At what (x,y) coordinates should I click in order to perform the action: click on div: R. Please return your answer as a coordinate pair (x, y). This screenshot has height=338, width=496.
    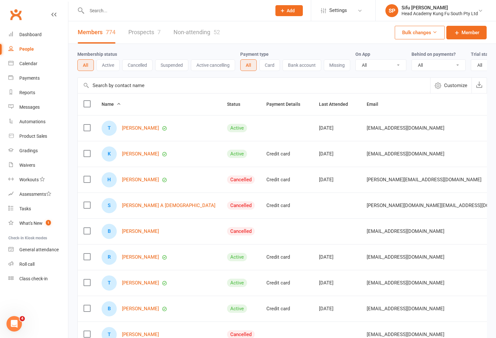
    Looking at the image, I should click on (109, 257).